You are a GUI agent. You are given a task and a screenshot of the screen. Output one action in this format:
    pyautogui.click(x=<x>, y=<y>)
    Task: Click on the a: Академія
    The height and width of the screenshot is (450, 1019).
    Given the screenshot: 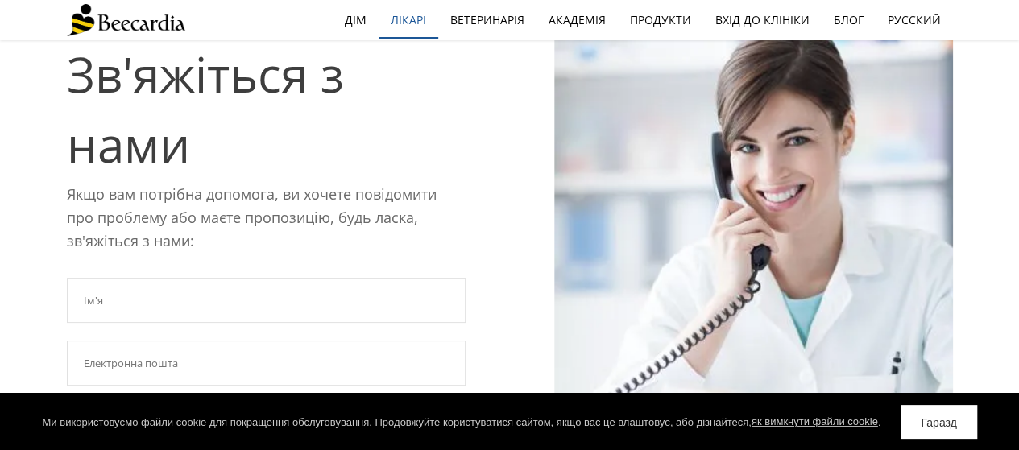 What is the action you would take?
    pyautogui.click(x=577, y=20)
    